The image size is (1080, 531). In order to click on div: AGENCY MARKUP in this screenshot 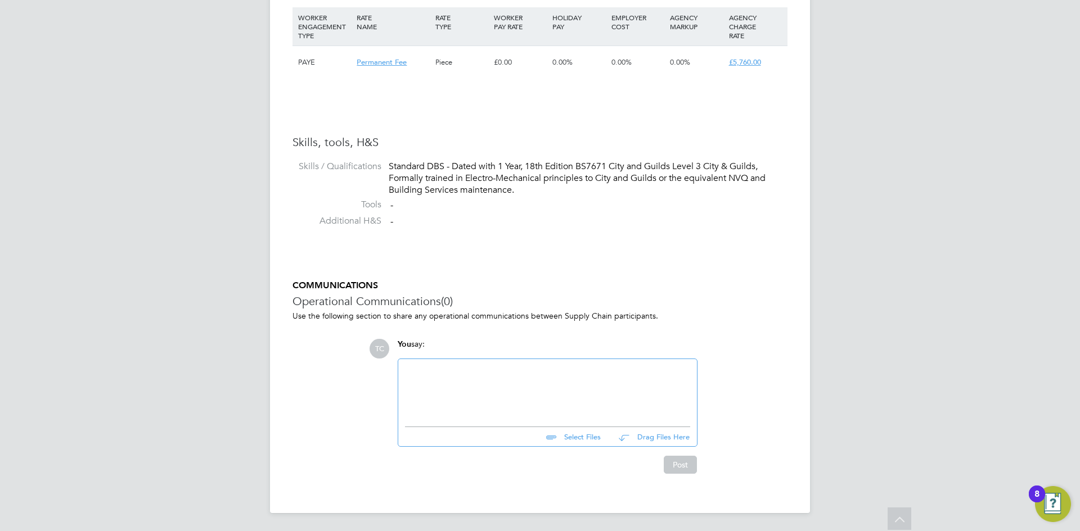, I will do `click(696, 22)`.